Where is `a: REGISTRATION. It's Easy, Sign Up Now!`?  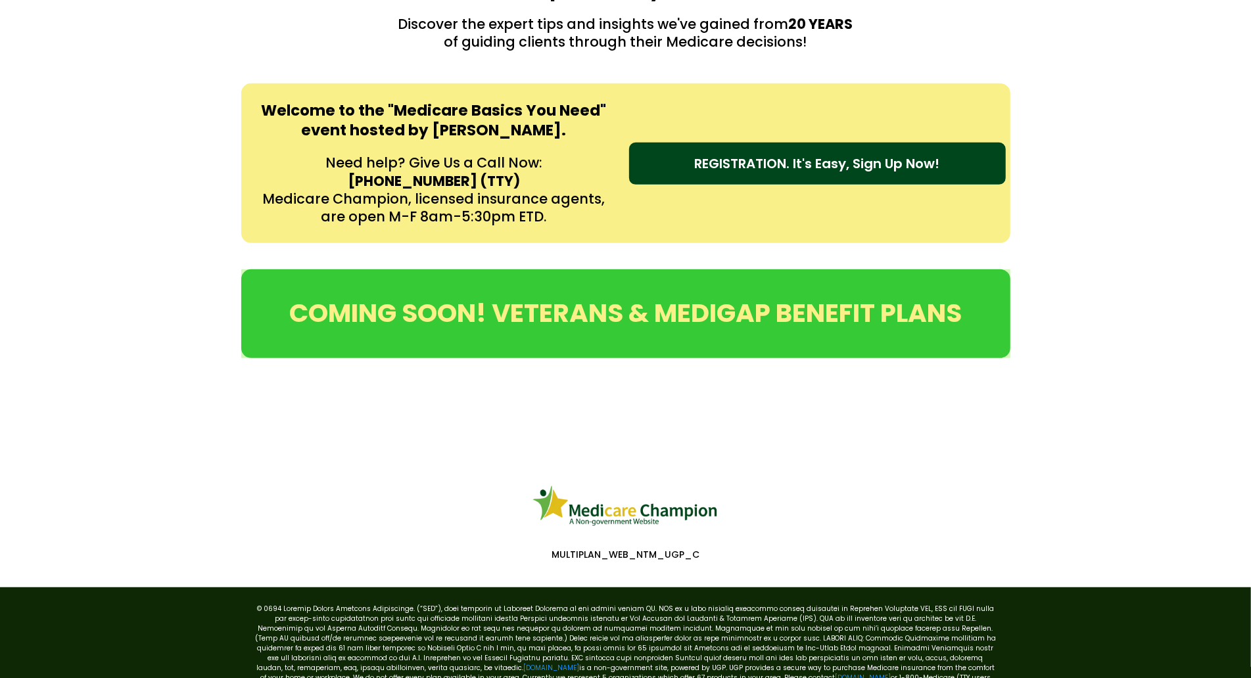
a: REGISTRATION. It's Easy, Sign Up Now! is located at coordinates (817, 164).